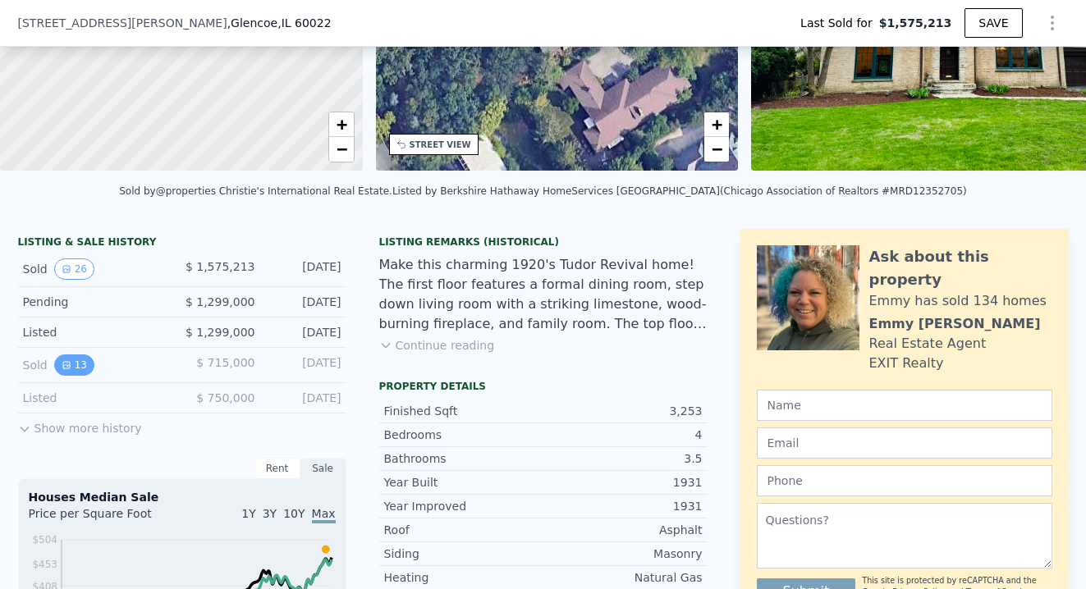 The image size is (1086, 589). I want to click on div: Listing Remarks (Historical), so click(543, 242).